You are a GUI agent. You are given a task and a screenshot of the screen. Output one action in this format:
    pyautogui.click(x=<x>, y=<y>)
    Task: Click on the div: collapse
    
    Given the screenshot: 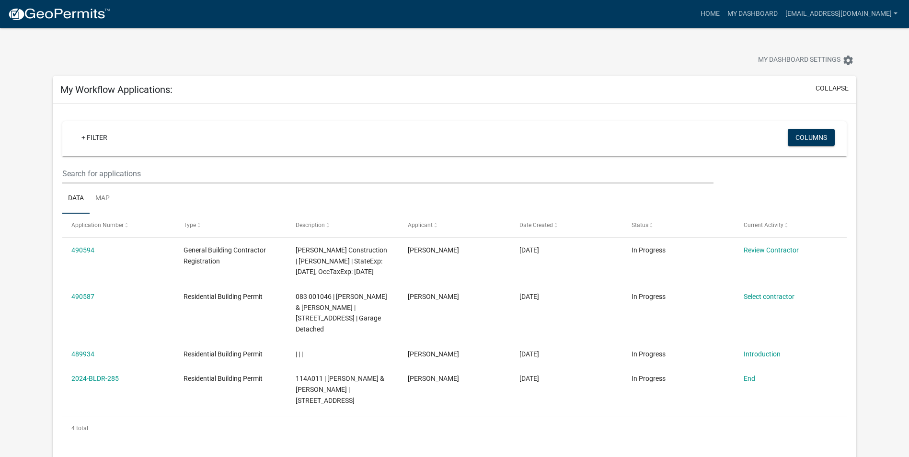 What is the action you would take?
    pyautogui.click(x=455, y=277)
    